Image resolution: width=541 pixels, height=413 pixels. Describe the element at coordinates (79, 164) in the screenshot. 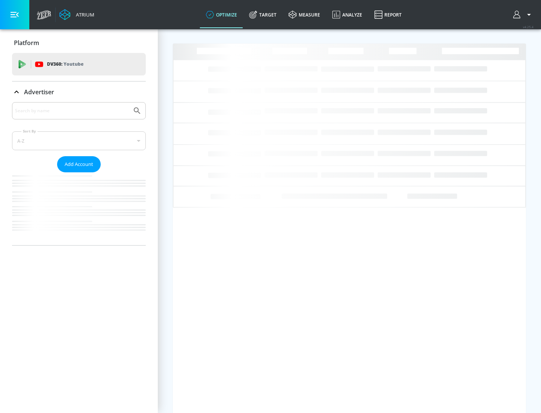

I see `span: Add Account` at that location.